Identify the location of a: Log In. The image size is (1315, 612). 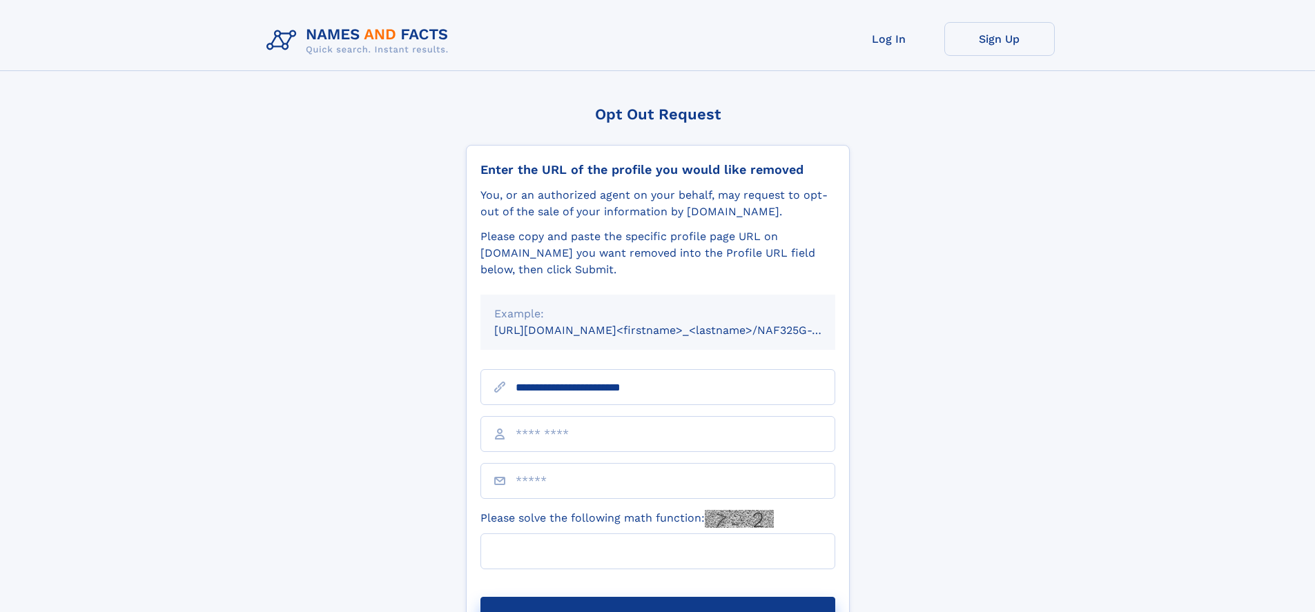
(889, 39).